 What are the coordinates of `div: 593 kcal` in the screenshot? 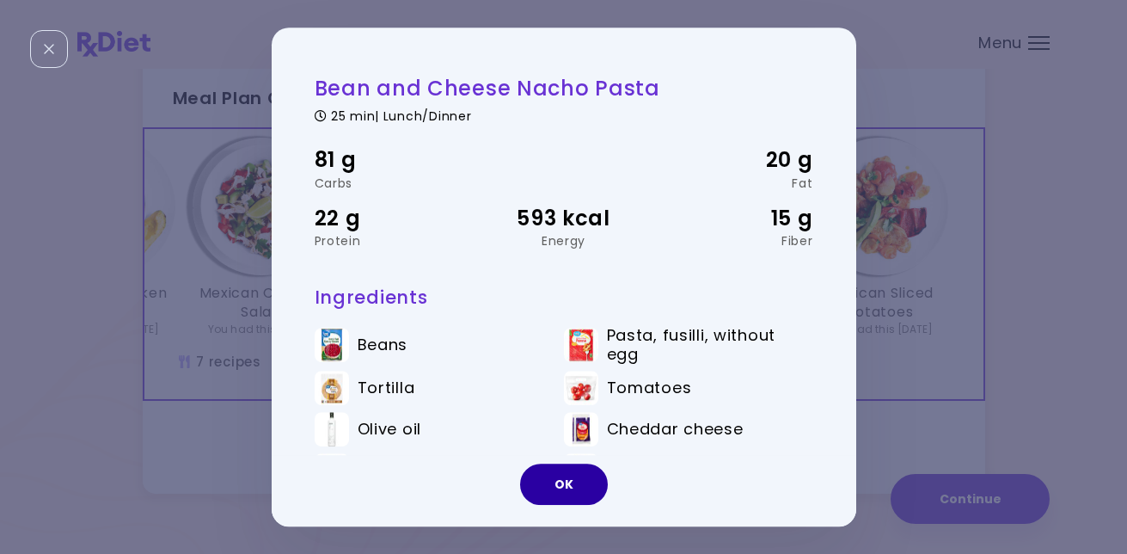 It's located at (563, 218).